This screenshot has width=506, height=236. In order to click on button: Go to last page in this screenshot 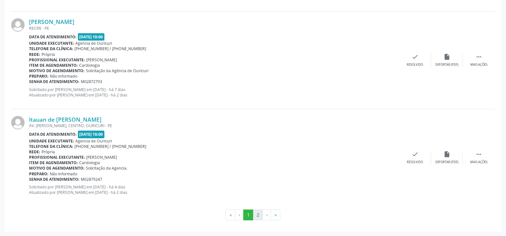, I will do `click(275, 215)`.